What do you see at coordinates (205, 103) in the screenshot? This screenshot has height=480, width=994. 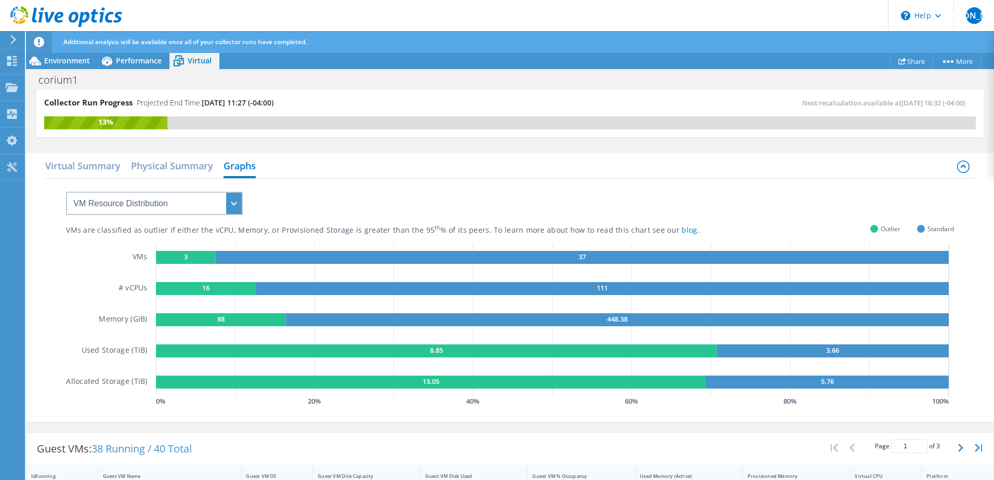 I see `h4: Projected End Time:` at bounding box center [205, 103].